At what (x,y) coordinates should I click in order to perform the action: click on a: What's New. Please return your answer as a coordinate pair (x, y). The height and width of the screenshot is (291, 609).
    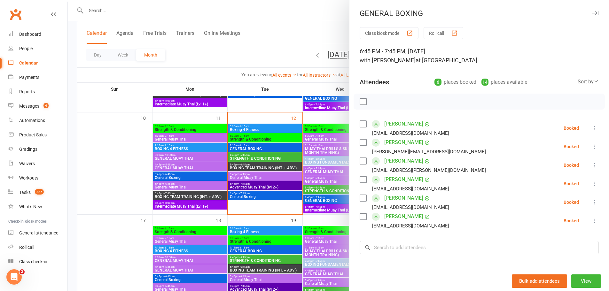
    Looking at the image, I should click on (38, 207).